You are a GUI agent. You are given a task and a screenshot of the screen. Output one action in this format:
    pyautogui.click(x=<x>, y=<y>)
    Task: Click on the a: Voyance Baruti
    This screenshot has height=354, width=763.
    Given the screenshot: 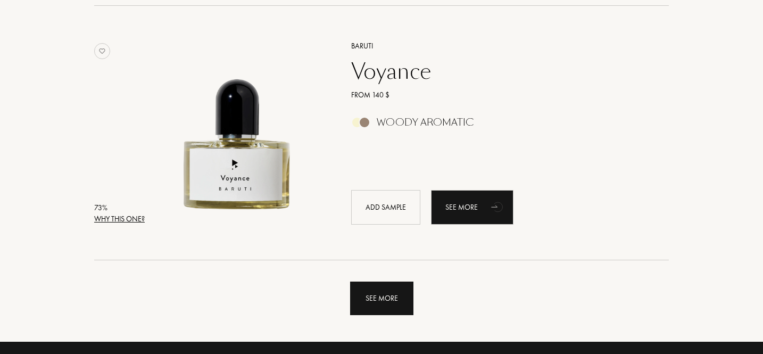 What is the action you would take?
    pyautogui.click(x=242, y=131)
    